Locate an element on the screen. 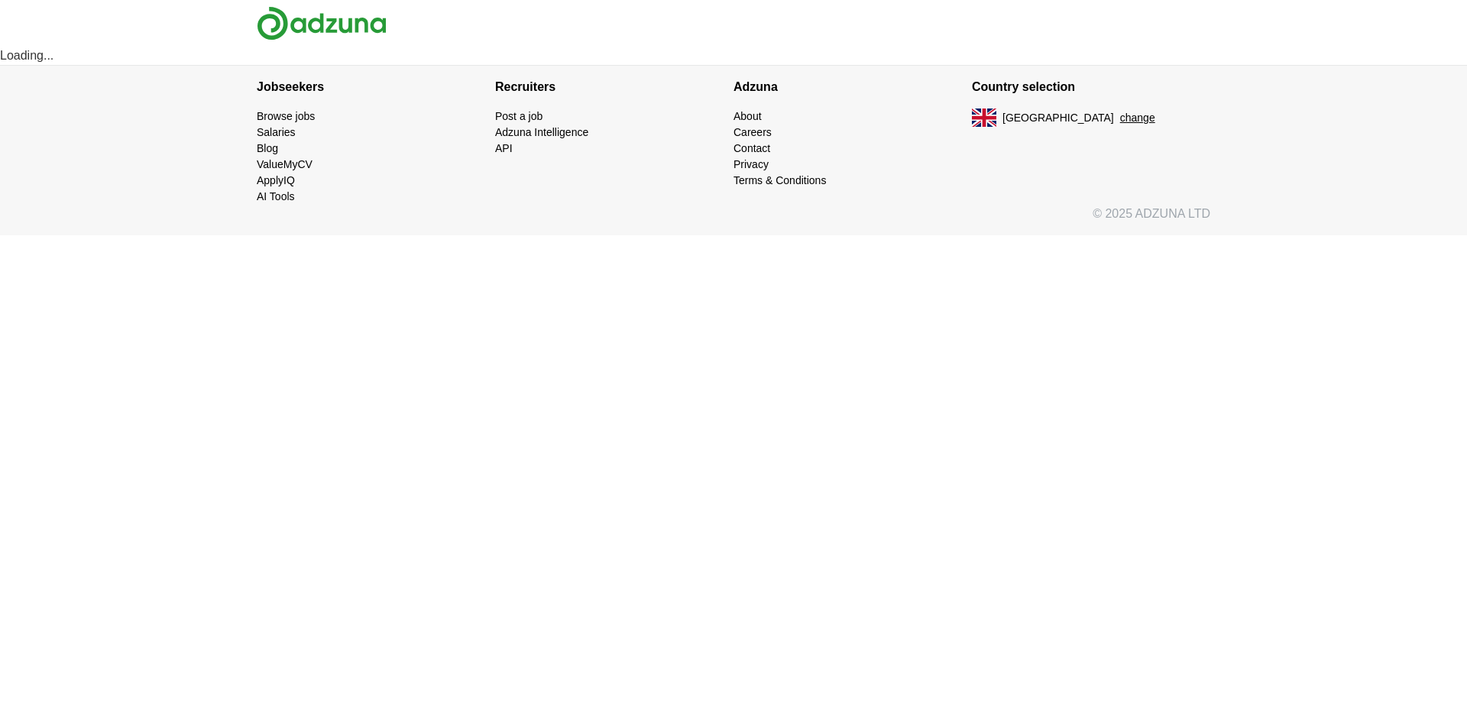 This screenshot has width=1467, height=722. a: Browse jobs is located at coordinates (286, 116).